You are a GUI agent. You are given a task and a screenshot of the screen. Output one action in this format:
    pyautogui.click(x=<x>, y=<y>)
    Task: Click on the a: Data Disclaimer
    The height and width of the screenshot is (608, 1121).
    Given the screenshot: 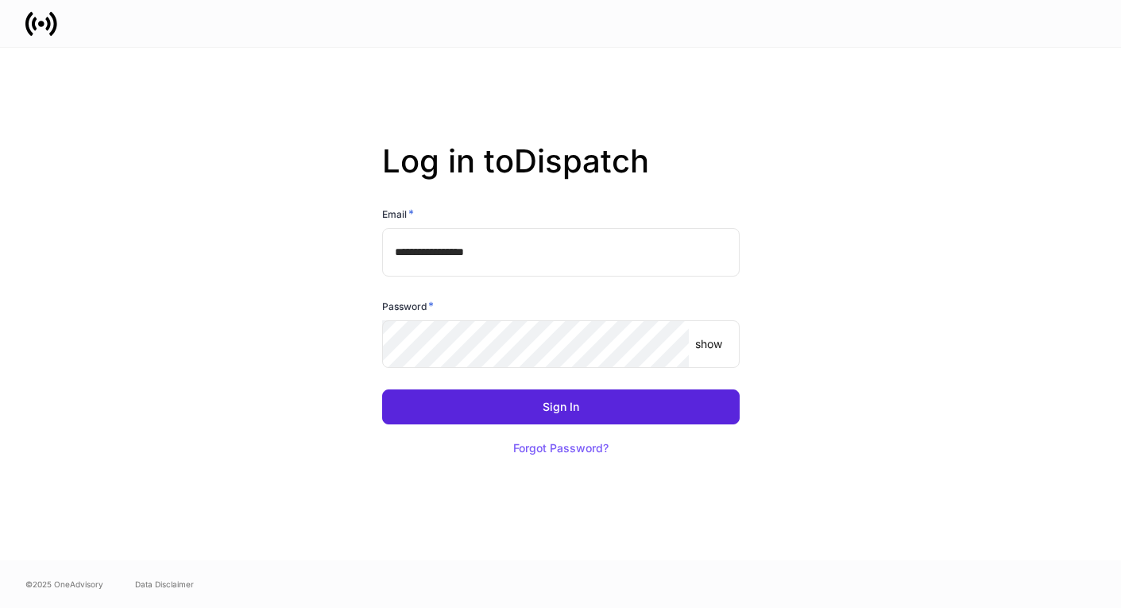 What is the action you would take?
    pyautogui.click(x=164, y=584)
    